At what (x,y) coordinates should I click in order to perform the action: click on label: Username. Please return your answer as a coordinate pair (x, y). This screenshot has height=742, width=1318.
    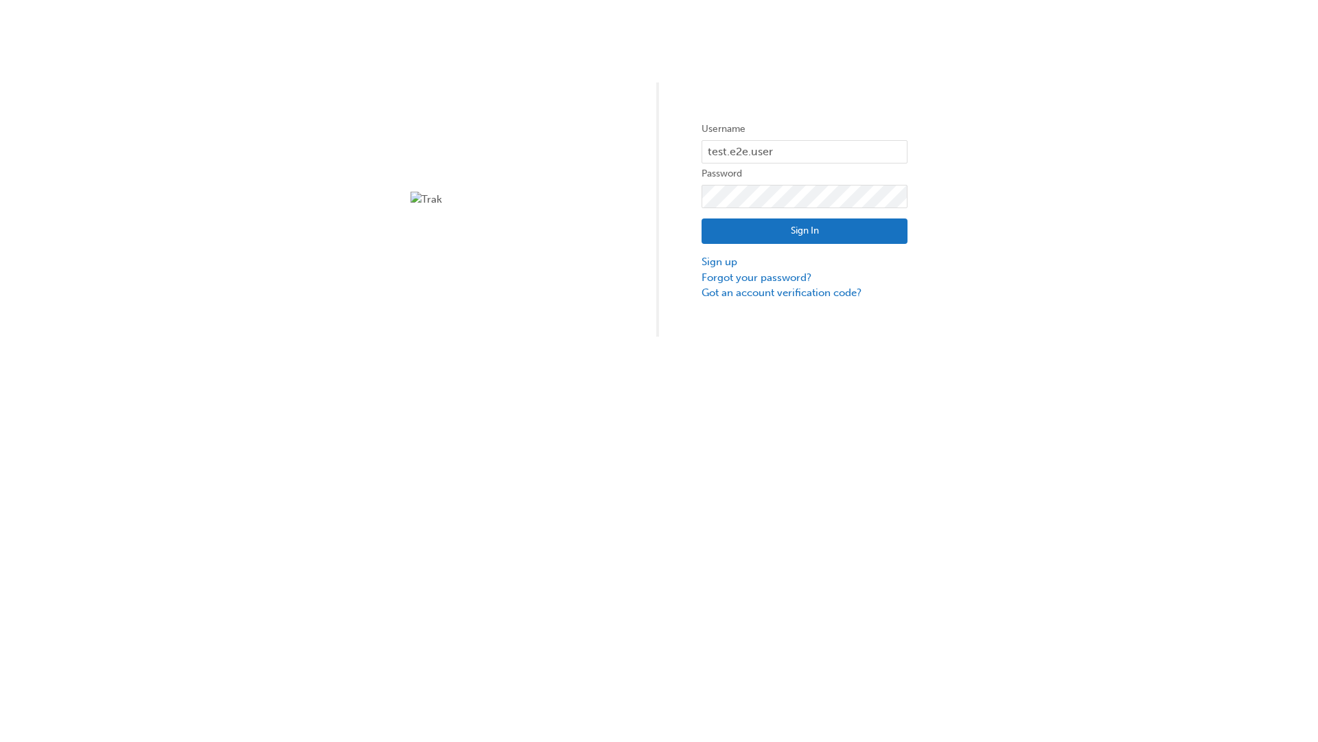
    Looking at the image, I should click on (805, 129).